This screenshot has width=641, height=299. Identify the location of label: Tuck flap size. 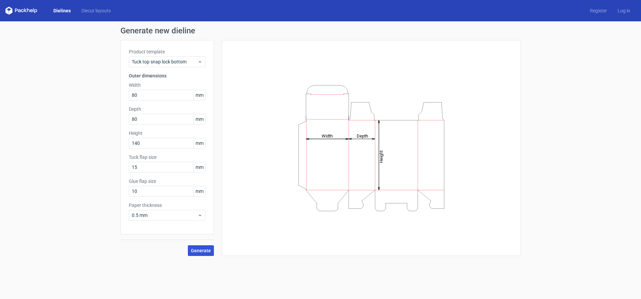
(167, 157).